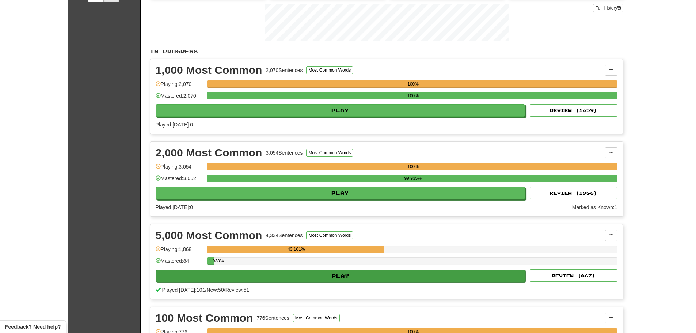 The image size is (696, 333). I want to click on div: 1.938%, so click(212, 261).